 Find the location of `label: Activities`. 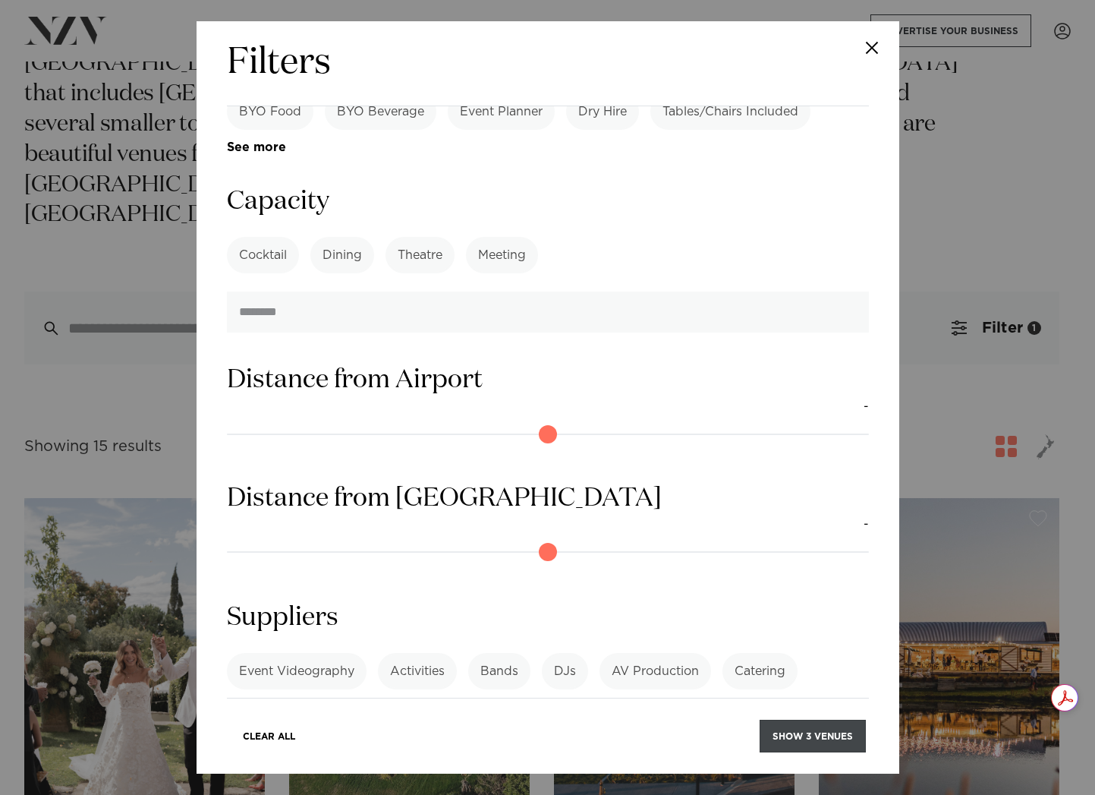

label: Activities is located at coordinates (418, 671).